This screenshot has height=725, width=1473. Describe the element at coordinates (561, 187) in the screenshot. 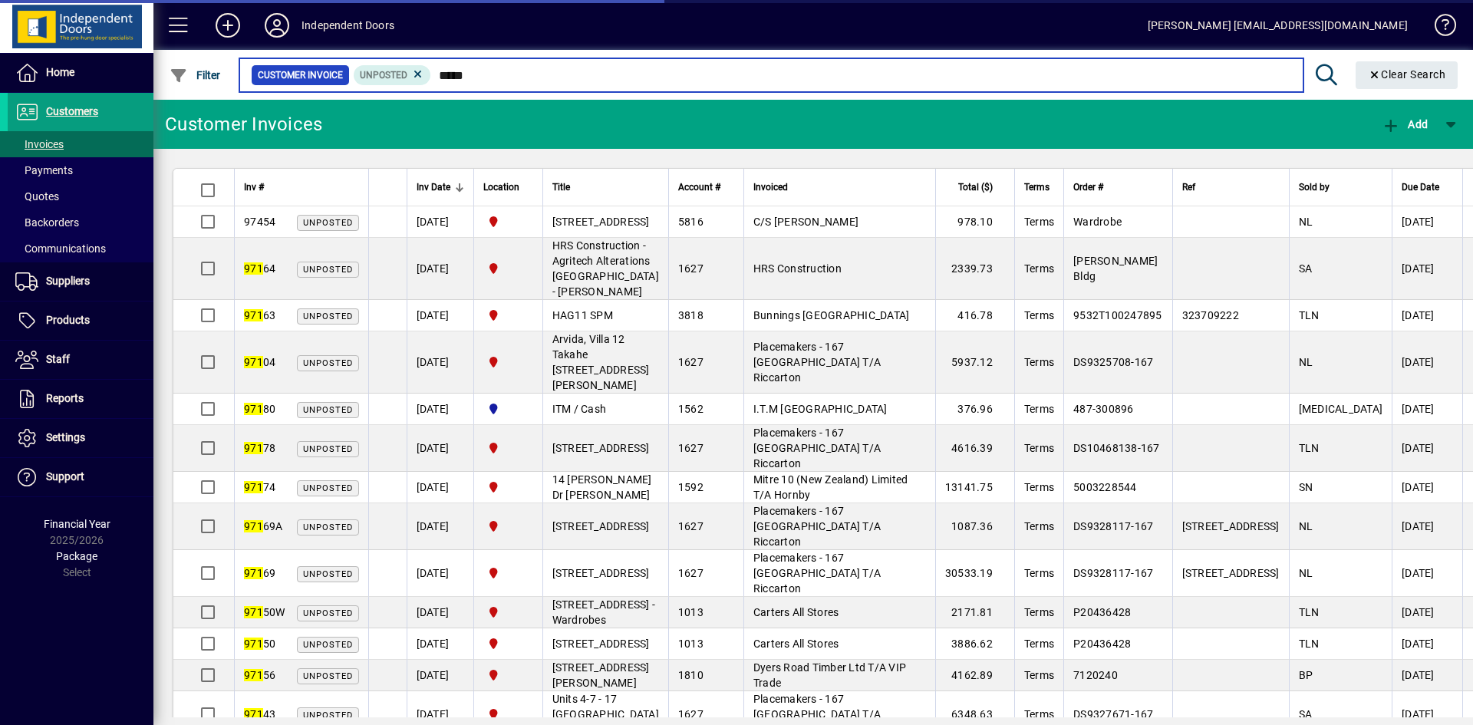

I see `span: Title` at that location.